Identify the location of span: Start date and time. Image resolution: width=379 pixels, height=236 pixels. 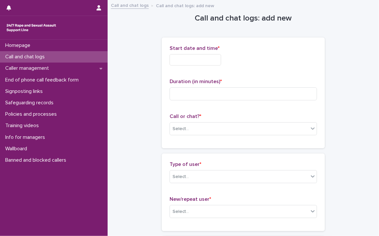
(194, 48).